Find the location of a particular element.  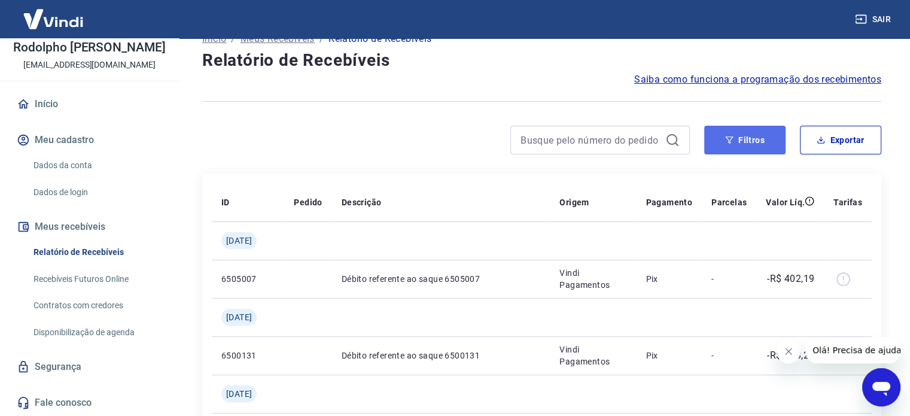

p: Descrição is located at coordinates (361, 202).